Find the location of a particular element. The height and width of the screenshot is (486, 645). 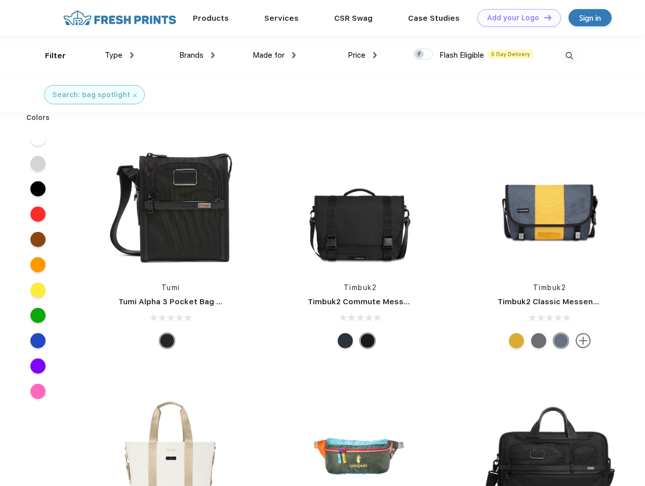

div: Sign in is located at coordinates (590, 18).